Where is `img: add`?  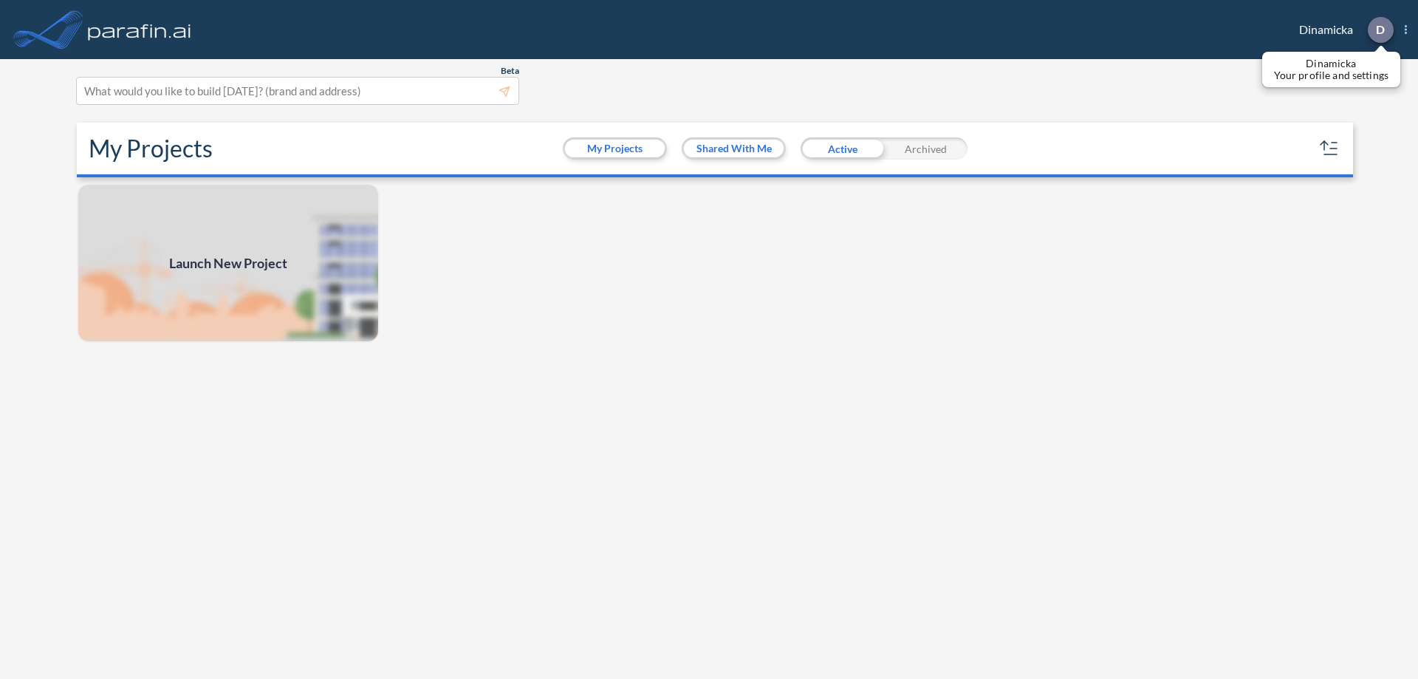
img: add is located at coordinates (228, 263).